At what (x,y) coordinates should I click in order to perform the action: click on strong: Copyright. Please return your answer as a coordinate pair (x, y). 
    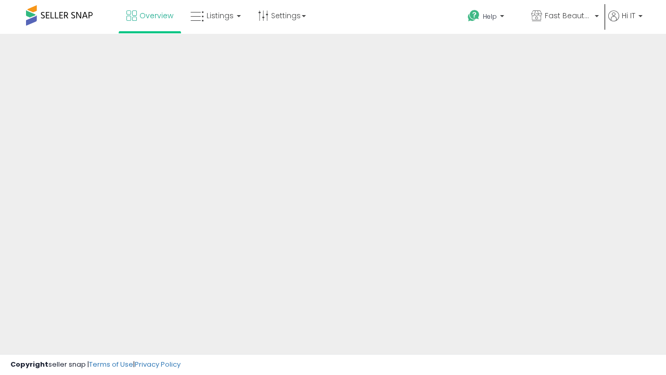
    Looking at the image, I should click on (29, 364).